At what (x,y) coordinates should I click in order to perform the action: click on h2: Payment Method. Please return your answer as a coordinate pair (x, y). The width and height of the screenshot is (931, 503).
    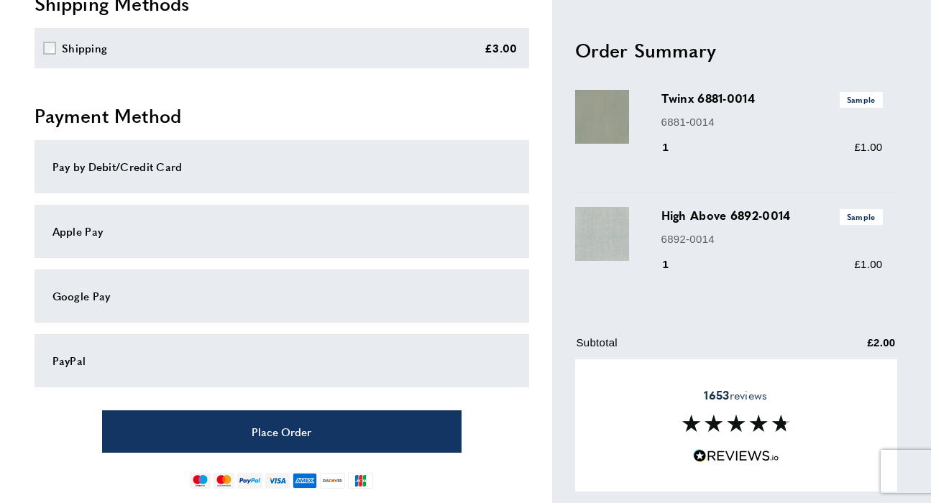
    Looking at the image, I should click on (282, 116).